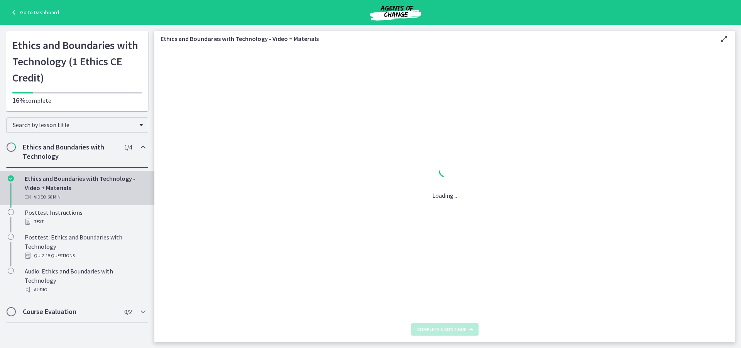  What do you see at coordinates (128, 312) in the screenshot?
I see `span: 0 / 2` at bounding box center [128, 312].